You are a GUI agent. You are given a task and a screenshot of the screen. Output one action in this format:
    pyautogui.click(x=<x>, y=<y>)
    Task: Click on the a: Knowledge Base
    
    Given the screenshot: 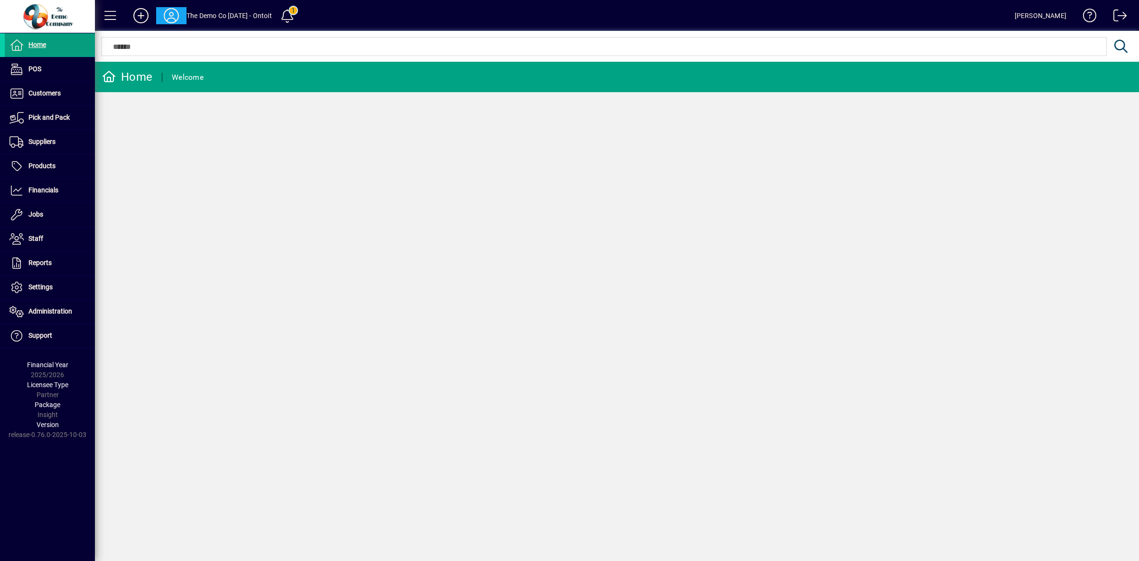 What is the action you would take?
    pyautogui.click(x=1087, y=17)
    